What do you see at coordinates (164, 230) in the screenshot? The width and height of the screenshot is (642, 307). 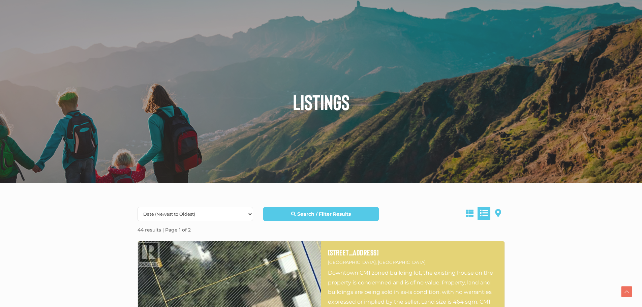 I see `strong: 44 results | Page 1 of 2` at bounding box center [164, 230].